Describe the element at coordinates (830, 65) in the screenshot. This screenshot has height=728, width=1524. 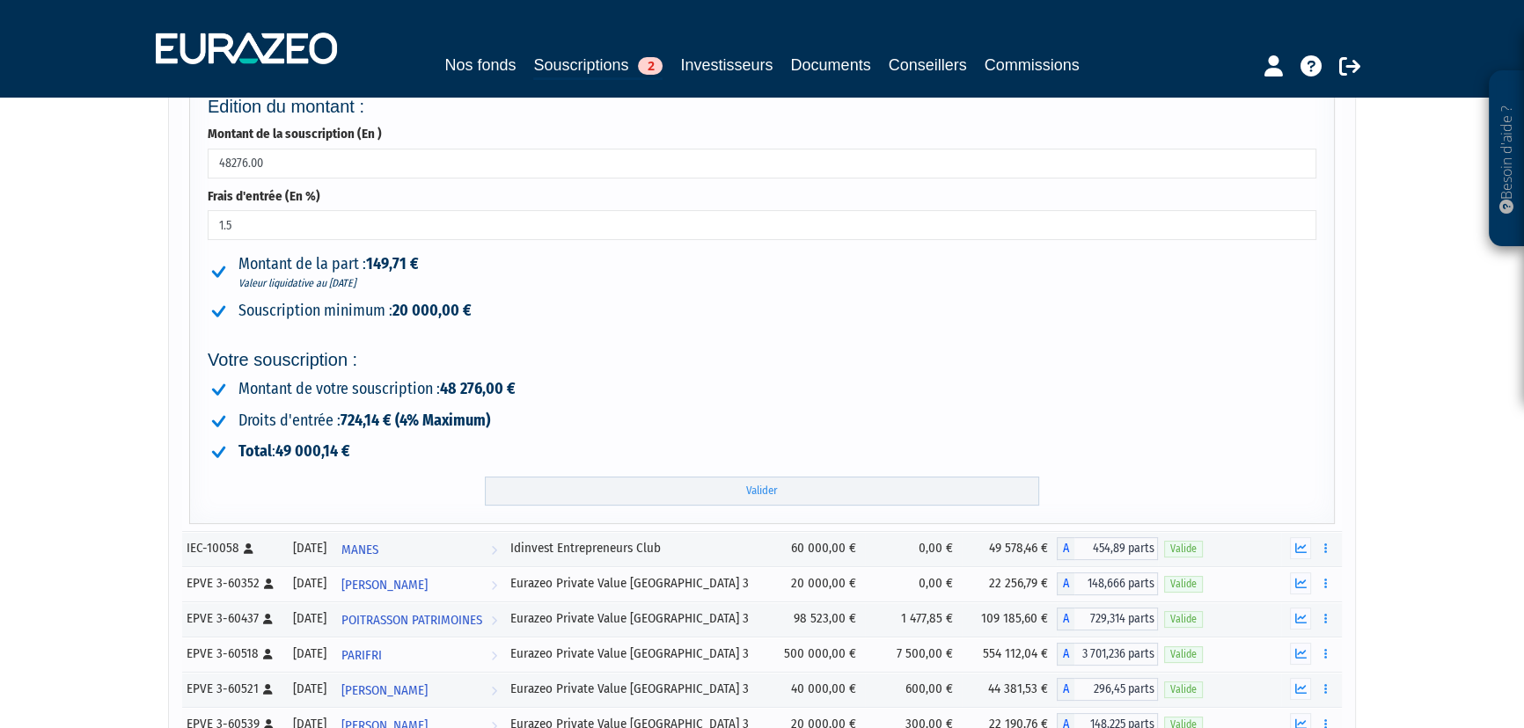
I see `a: Documents` at that location.